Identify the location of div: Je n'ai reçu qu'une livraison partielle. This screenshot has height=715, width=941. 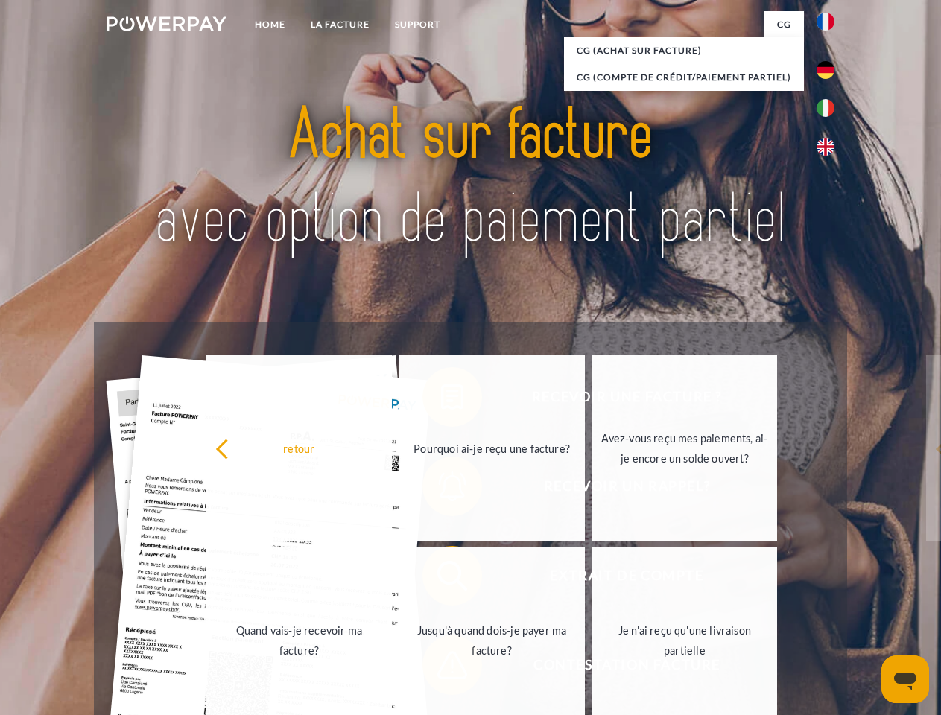
(685, 641).